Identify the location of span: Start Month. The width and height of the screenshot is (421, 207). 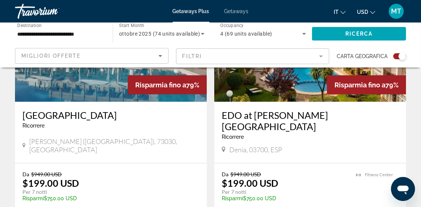
(132, 26).